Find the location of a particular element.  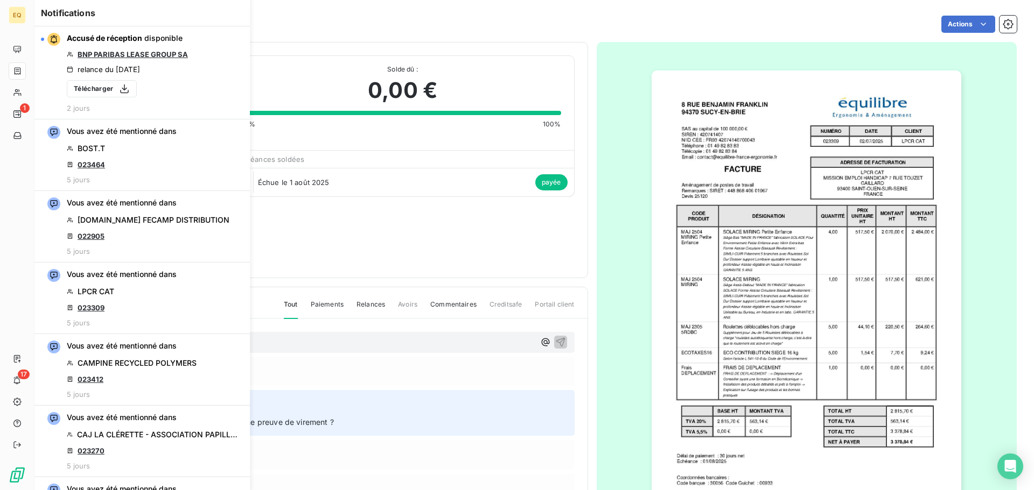

a: 023464 is located at coordinates (91, 165).